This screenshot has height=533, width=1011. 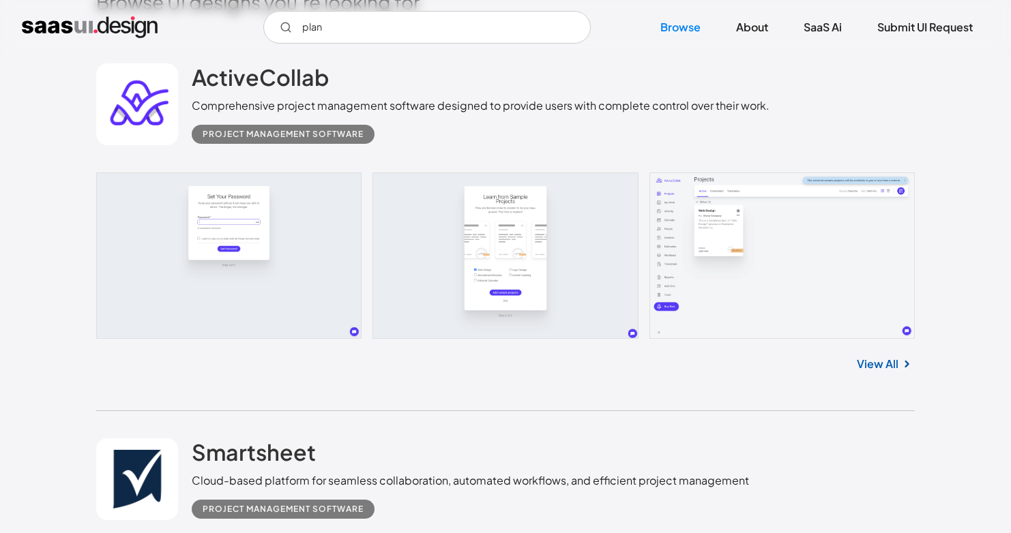 What do you see at coordinates (427, 27) in the screenshot?
I see `form: Email Form` at bounding box center [427, 27].